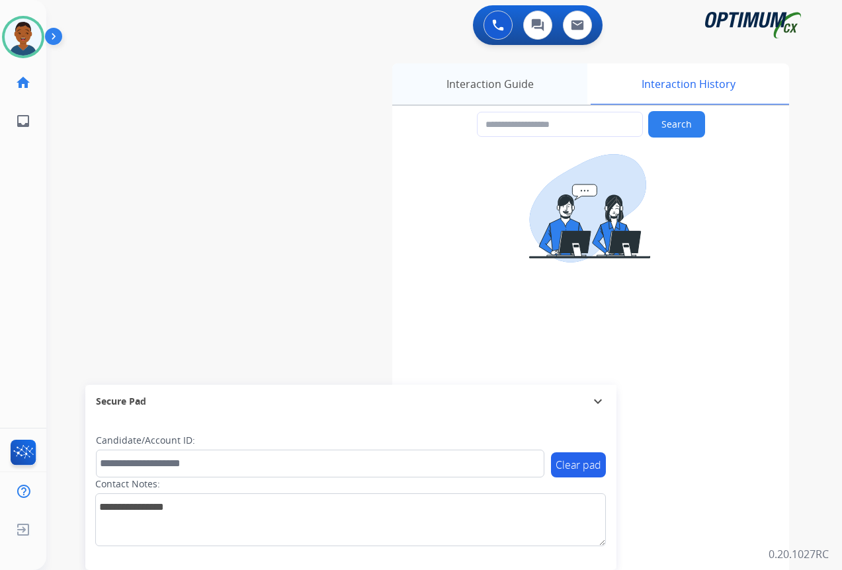 The width and height of the screenshot is (842, 570). I want to click on div: Interaction Guide, so click(490, 84).